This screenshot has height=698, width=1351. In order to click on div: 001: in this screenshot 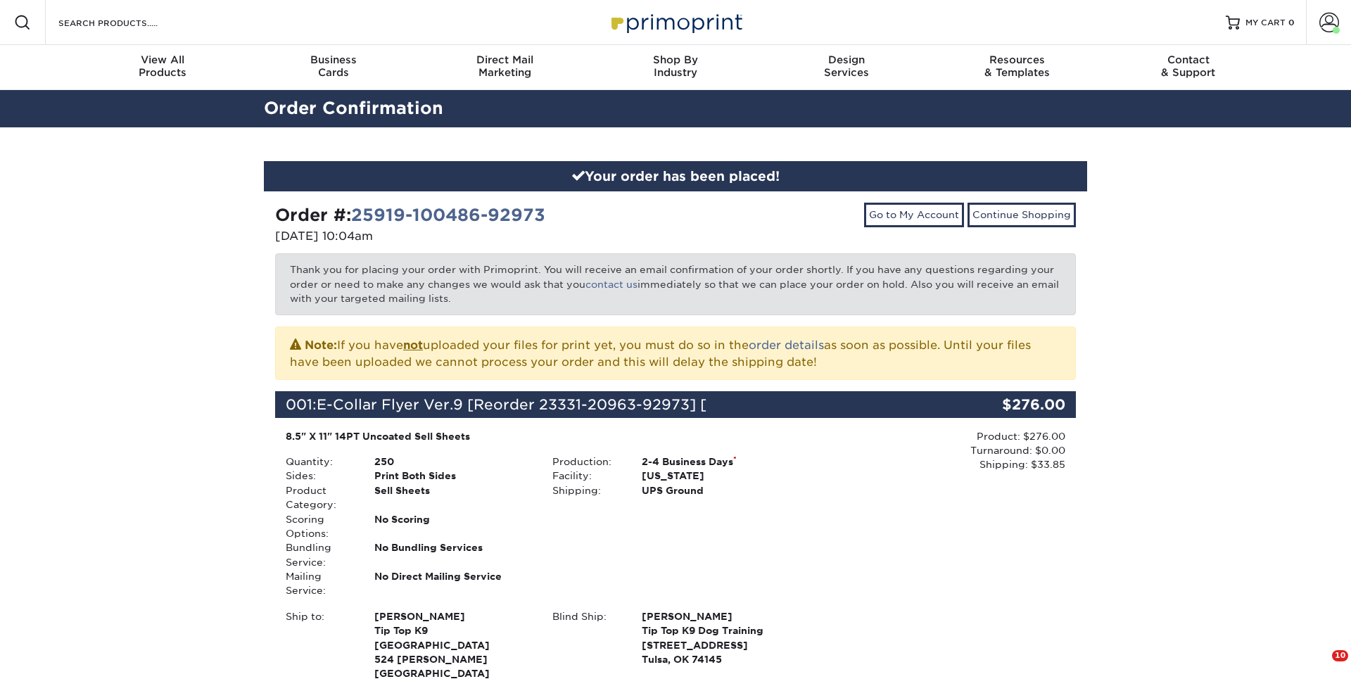, I will do `click(609, 405)`.